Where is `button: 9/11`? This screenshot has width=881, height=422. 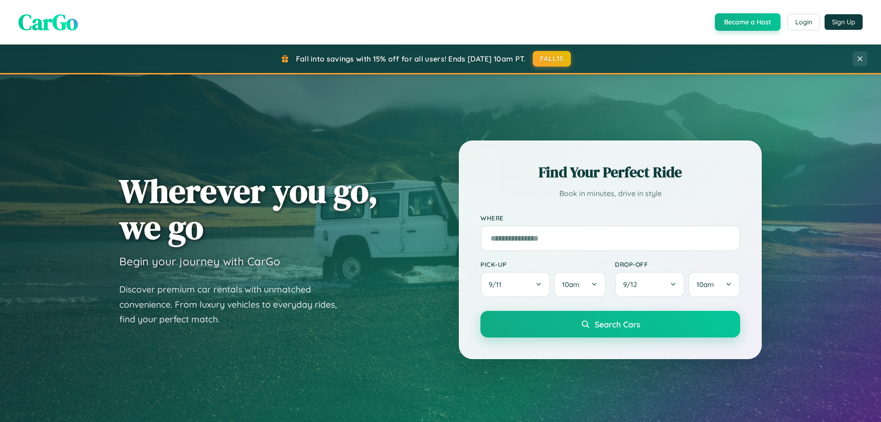 button: 9/11 is located at coordinates (516, 284).